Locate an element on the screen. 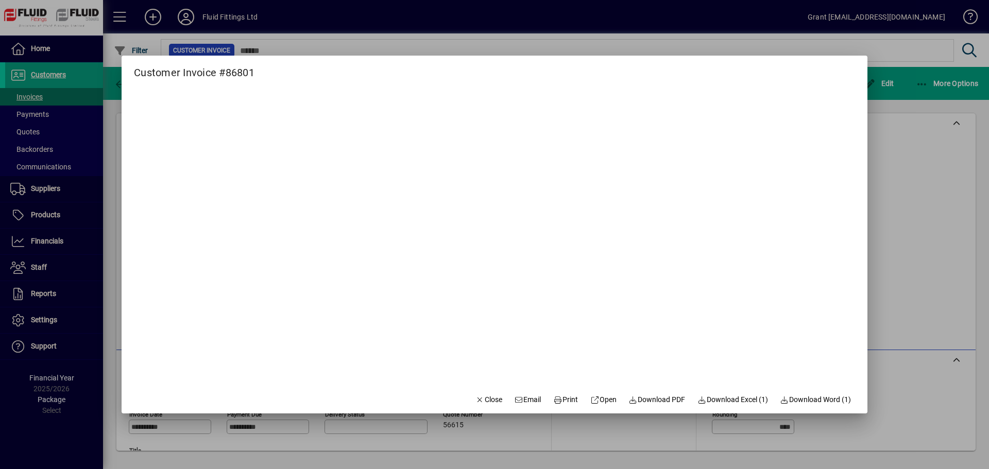 Image resolution: width=989 pixels, height=469 pixels. span: Download PDF is located at coordinates (657, 400).